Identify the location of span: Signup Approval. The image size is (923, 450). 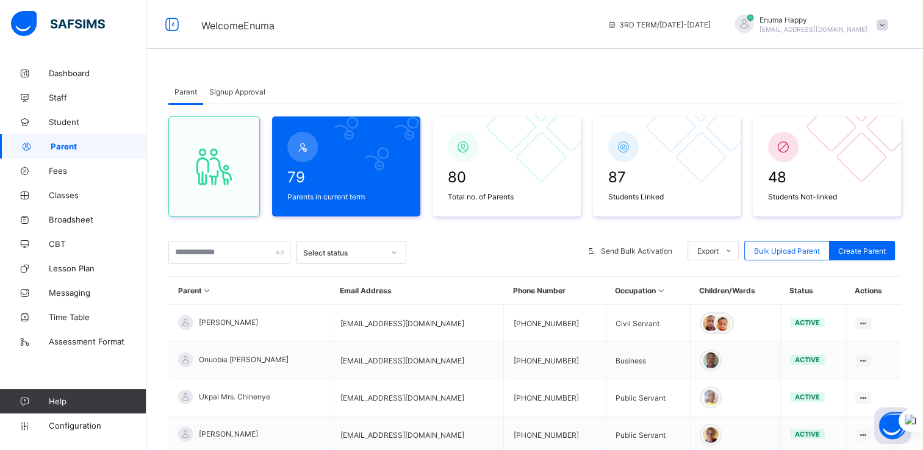
(237, 92).